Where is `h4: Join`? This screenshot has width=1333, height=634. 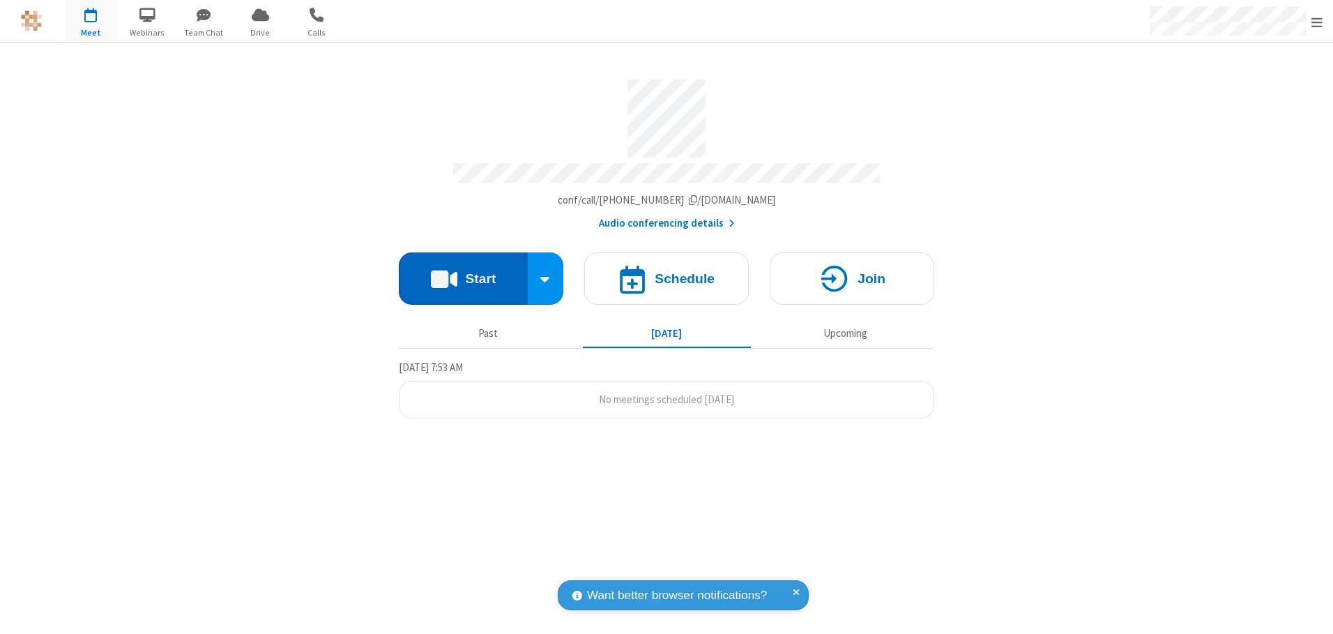
h4: Join is located at coordinates (871, 278).